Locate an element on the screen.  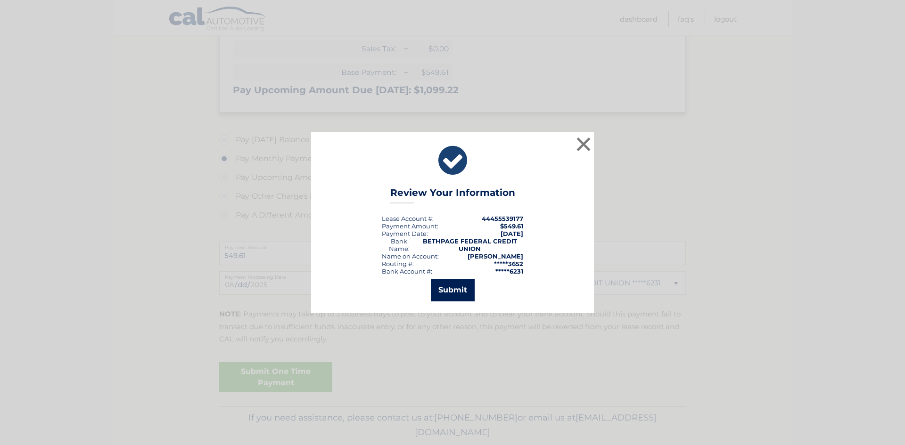
div: Lease Account #: is located at coordinates (408, 219).